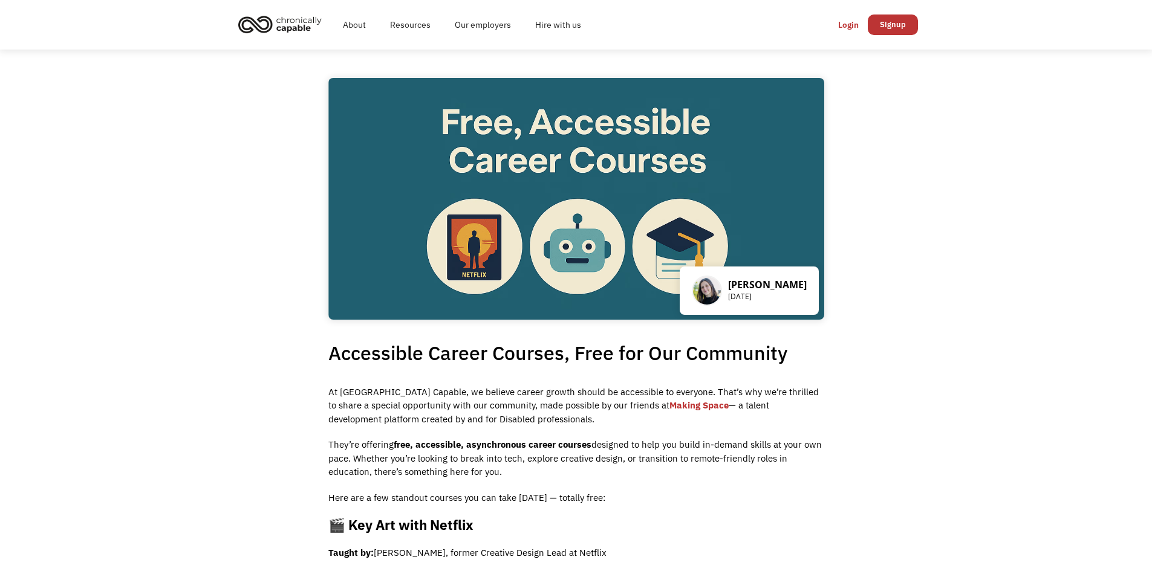 The height and width of the screenshot is (571, 1152). What do you see at coordinates (401, 525) in the screenshot?
I see `strong: 🎬 Key Art with Netflix` at bounding box center [401, 525].